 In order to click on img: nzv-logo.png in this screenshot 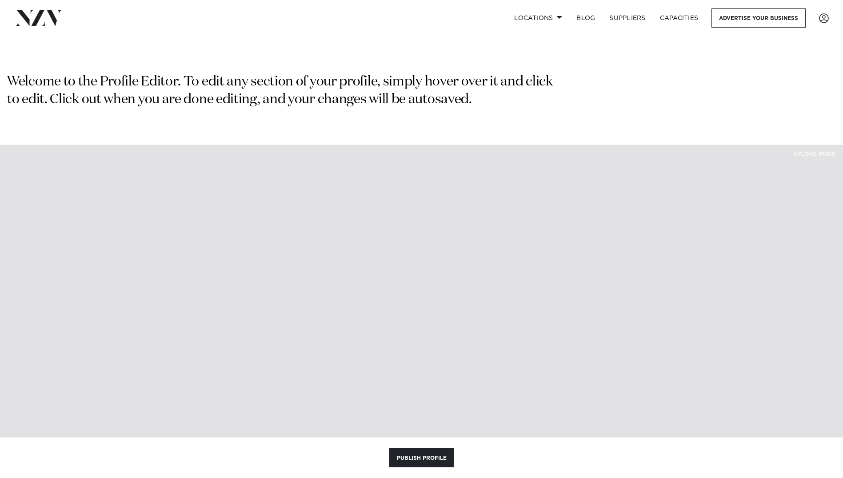, I will do `click(38, 18)`.